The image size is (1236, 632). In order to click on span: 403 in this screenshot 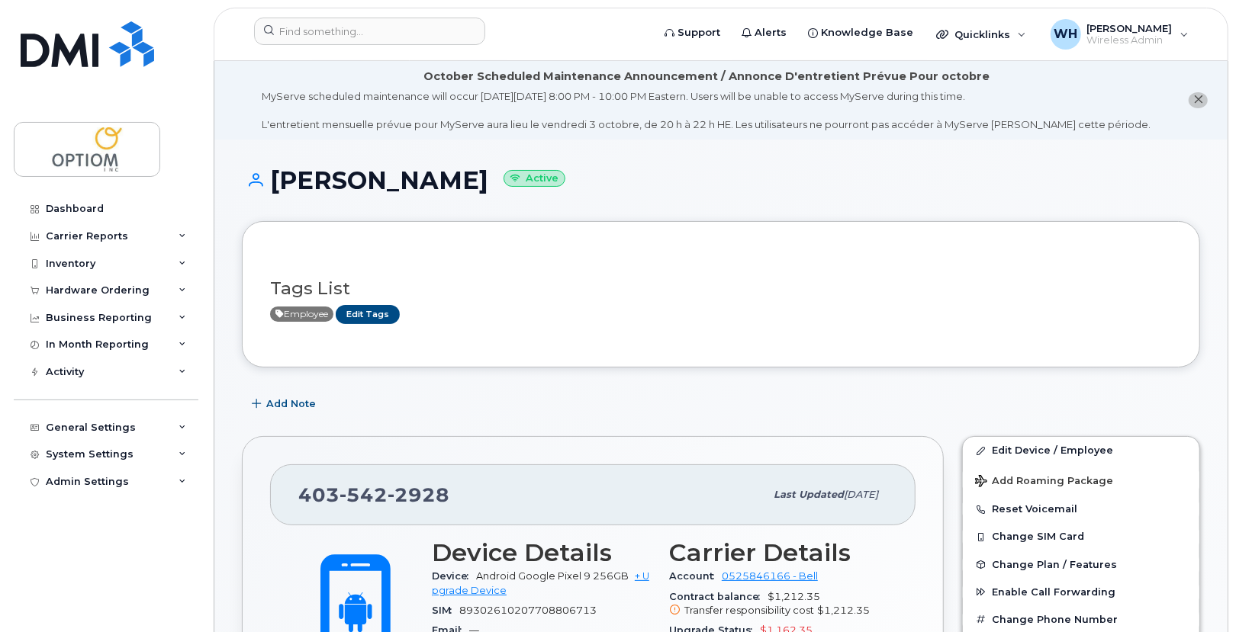, I will do `click(374, 495)`.